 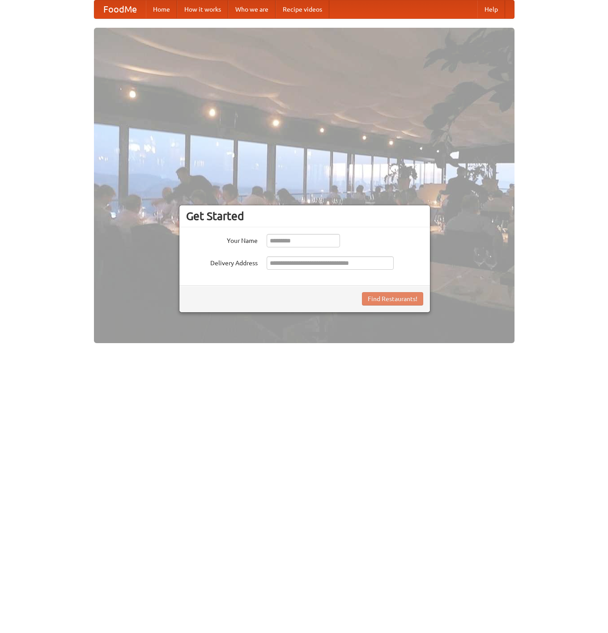 What do you see at coordinates (162, 9) in the screenshot?
I see `a: Home` at bounding box center [162, 9].